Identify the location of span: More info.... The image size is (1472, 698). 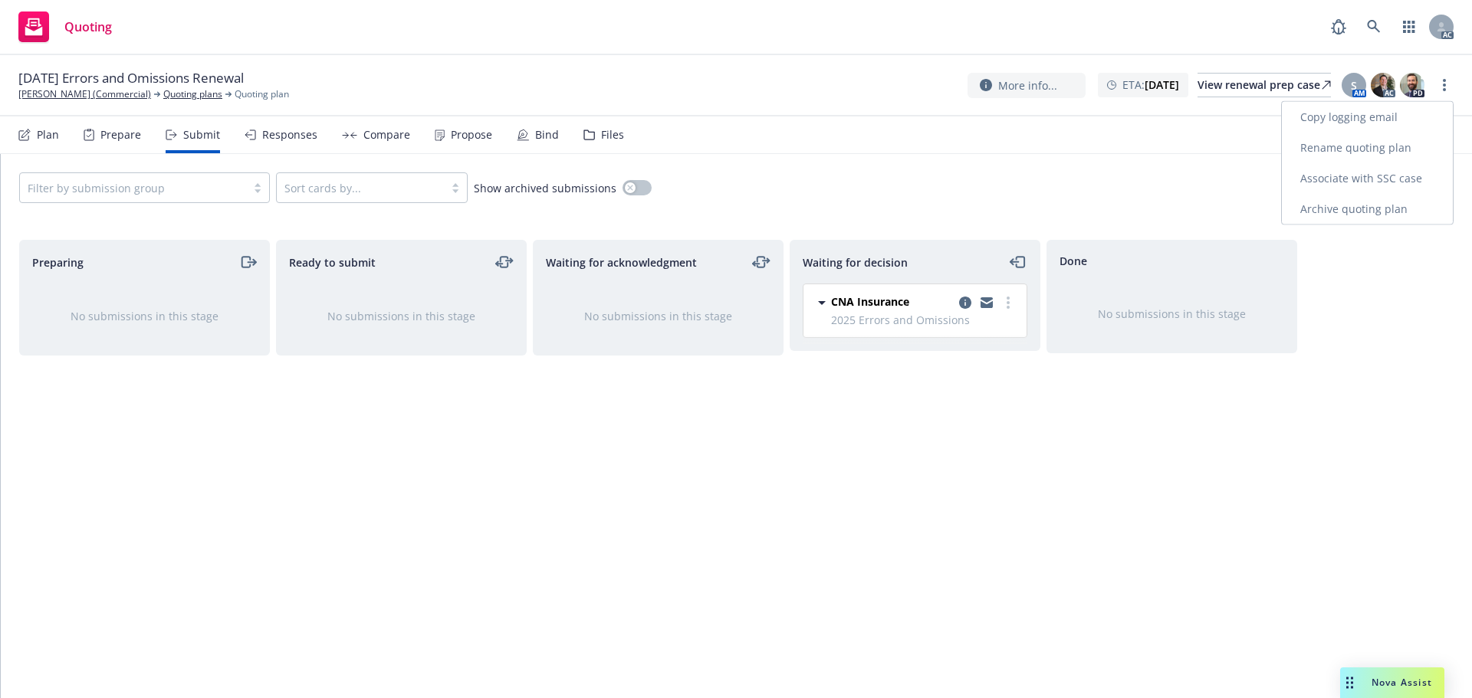
(1027, 85).